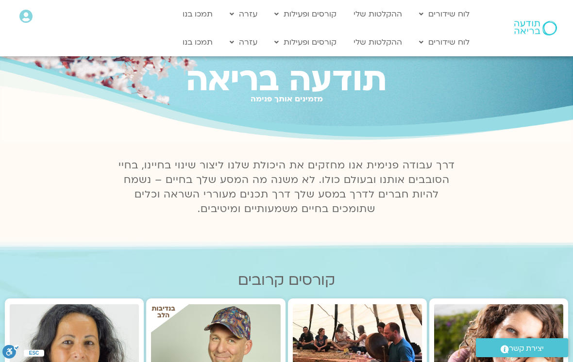 Image resolution: width=573 pixels, height=362 pixels. I want to click on h2: קורסים קרובים, so click(286, 280).